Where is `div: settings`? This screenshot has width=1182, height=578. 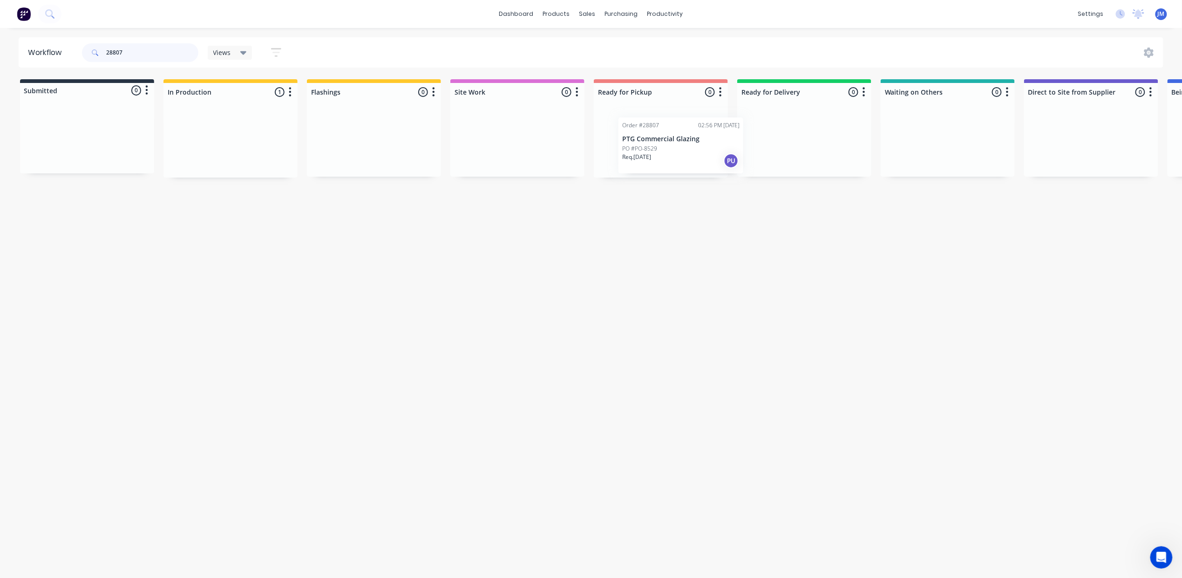
div: settings is located at coordinates (1091, 14).